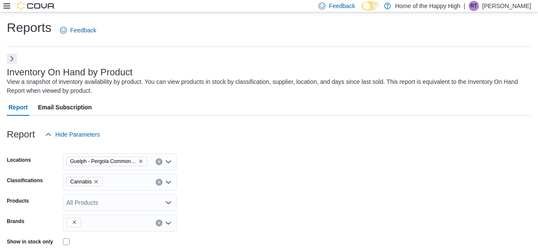 The width and height of the screenshot is (538, 249). I want to click on h1: Reports, so click(29, 28).